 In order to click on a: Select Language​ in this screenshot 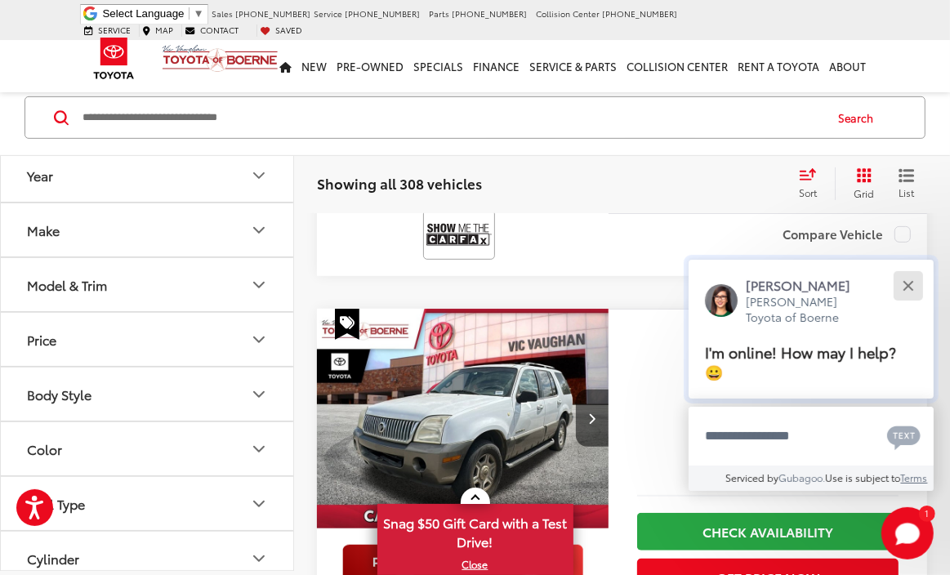, I will do `click(154, 13)`.